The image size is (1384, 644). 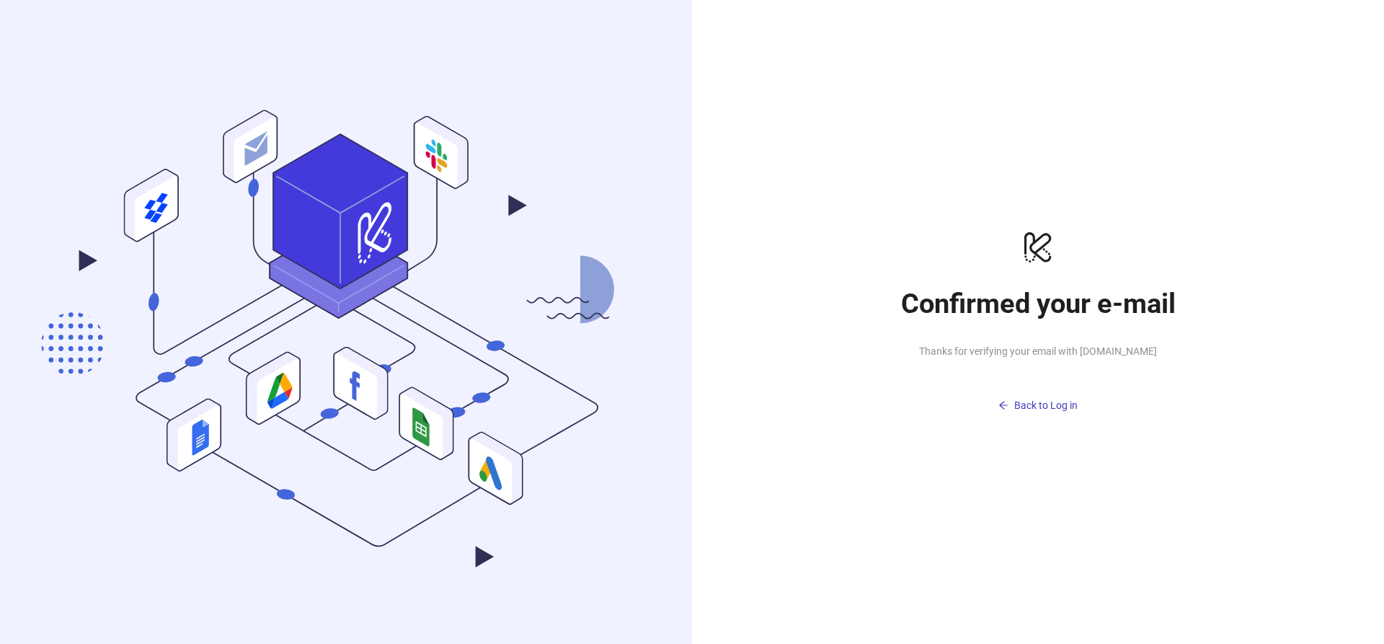 I want to click on h1: Confirmed your e-mail, so click(x=1038, y=304).